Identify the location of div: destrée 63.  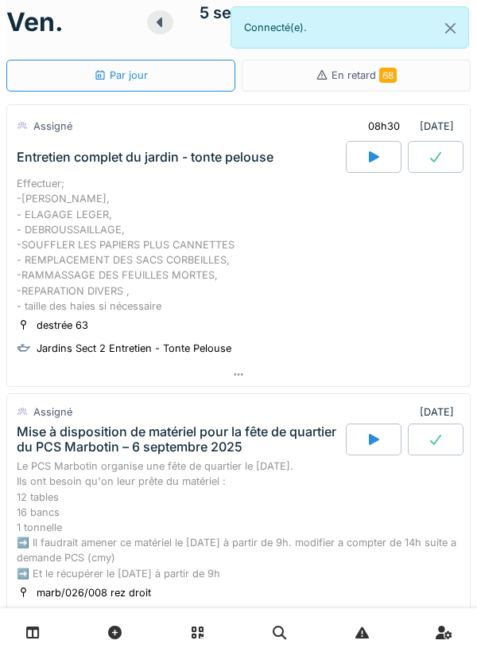
(62, 325).